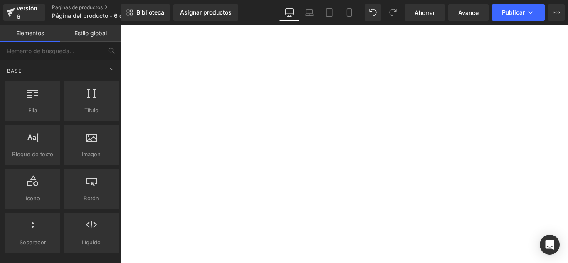 This screenshot has width=568, height=263. Describe the element at coordinates (33, 198) in the screenshot. I see `font: Icono` at that location.